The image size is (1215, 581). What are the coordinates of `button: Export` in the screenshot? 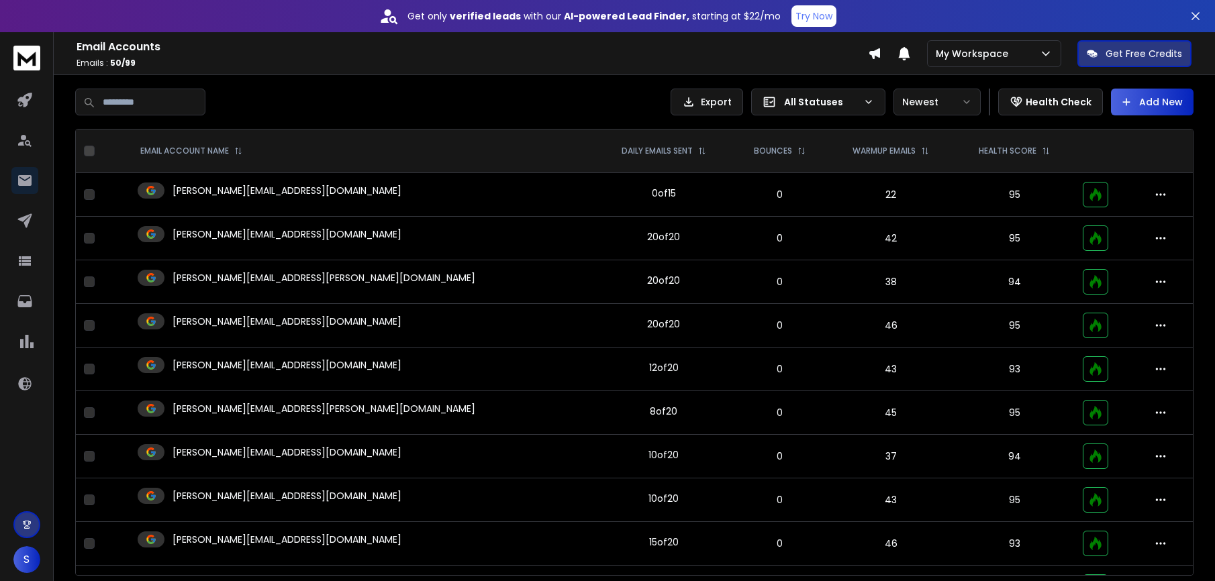 It's located at (707, 102).